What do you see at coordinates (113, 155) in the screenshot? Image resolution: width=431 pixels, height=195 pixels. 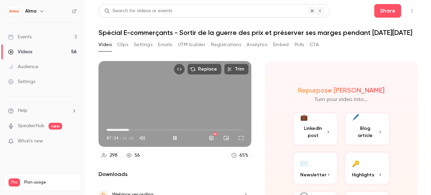 I see `div: 298` at bounding box center [113, 155].